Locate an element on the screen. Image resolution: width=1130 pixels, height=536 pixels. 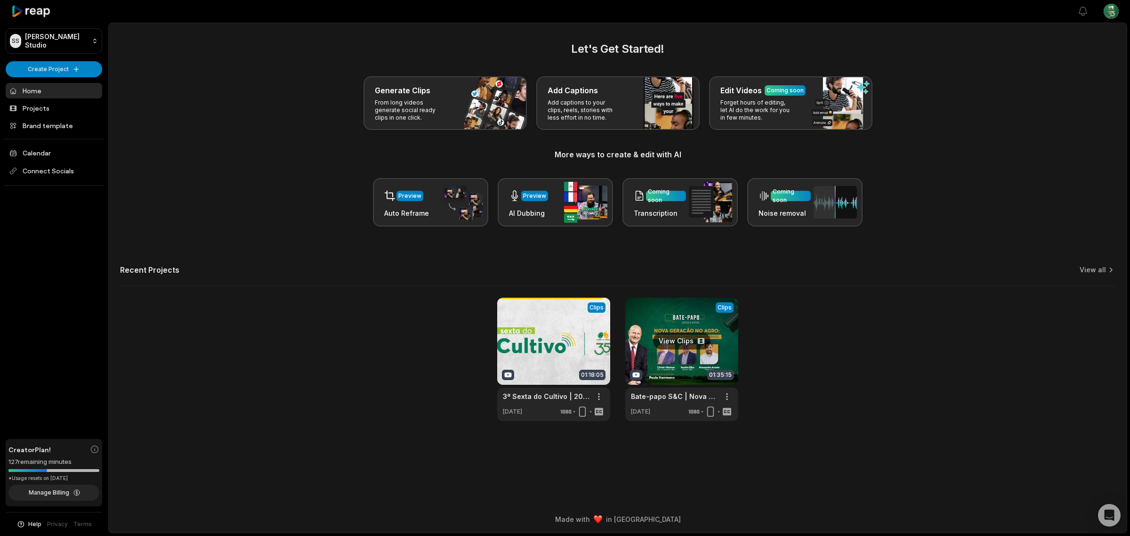
img: ai_dubbing.png is located at coordinates (586, 202).